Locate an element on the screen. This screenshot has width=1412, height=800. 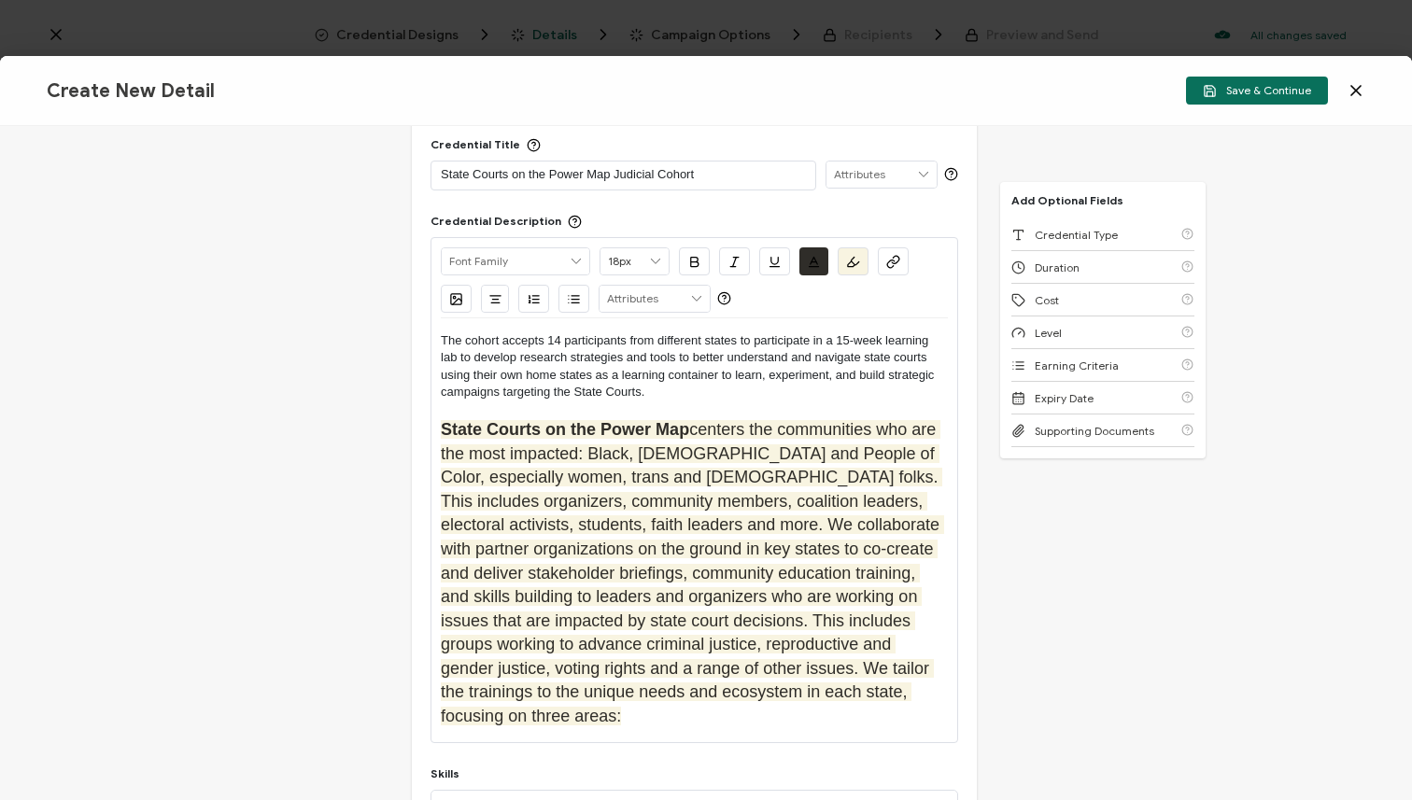
input: Font Size is located at coordinates (634, 261).